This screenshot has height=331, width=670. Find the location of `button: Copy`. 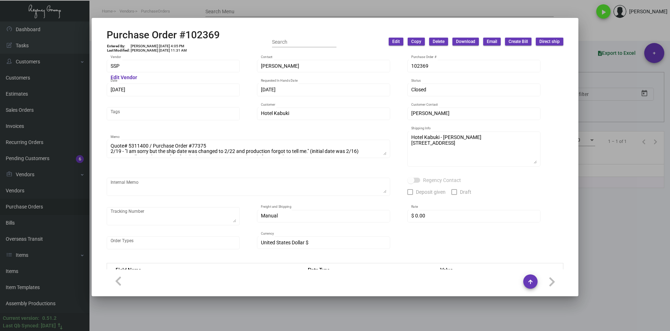

button: Copy is located at coordinates (416, 42).